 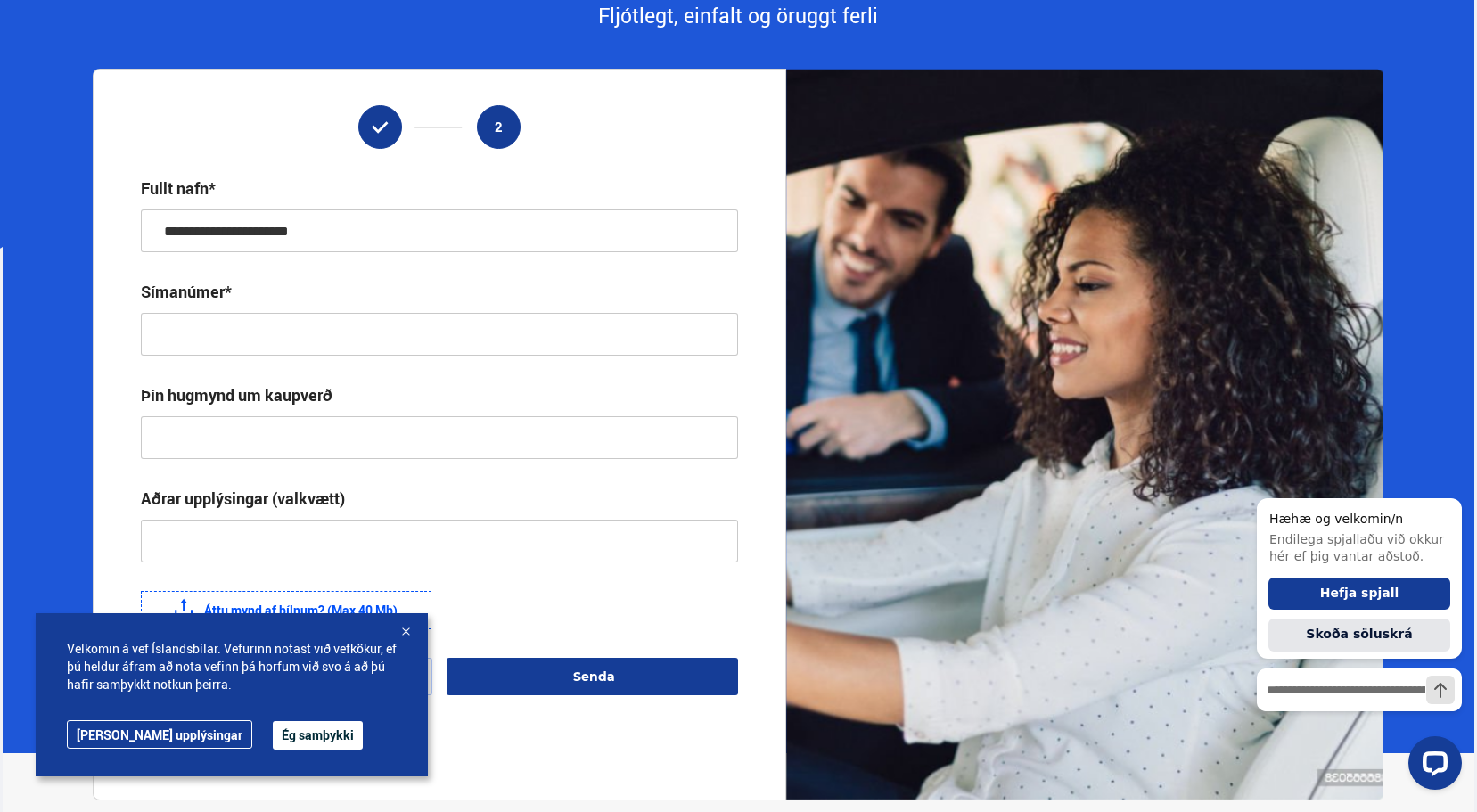 I want to click on p: Endilega spjallaðu við okkur hér ef þig vantar aðstoð., so click(x=117, y=82).